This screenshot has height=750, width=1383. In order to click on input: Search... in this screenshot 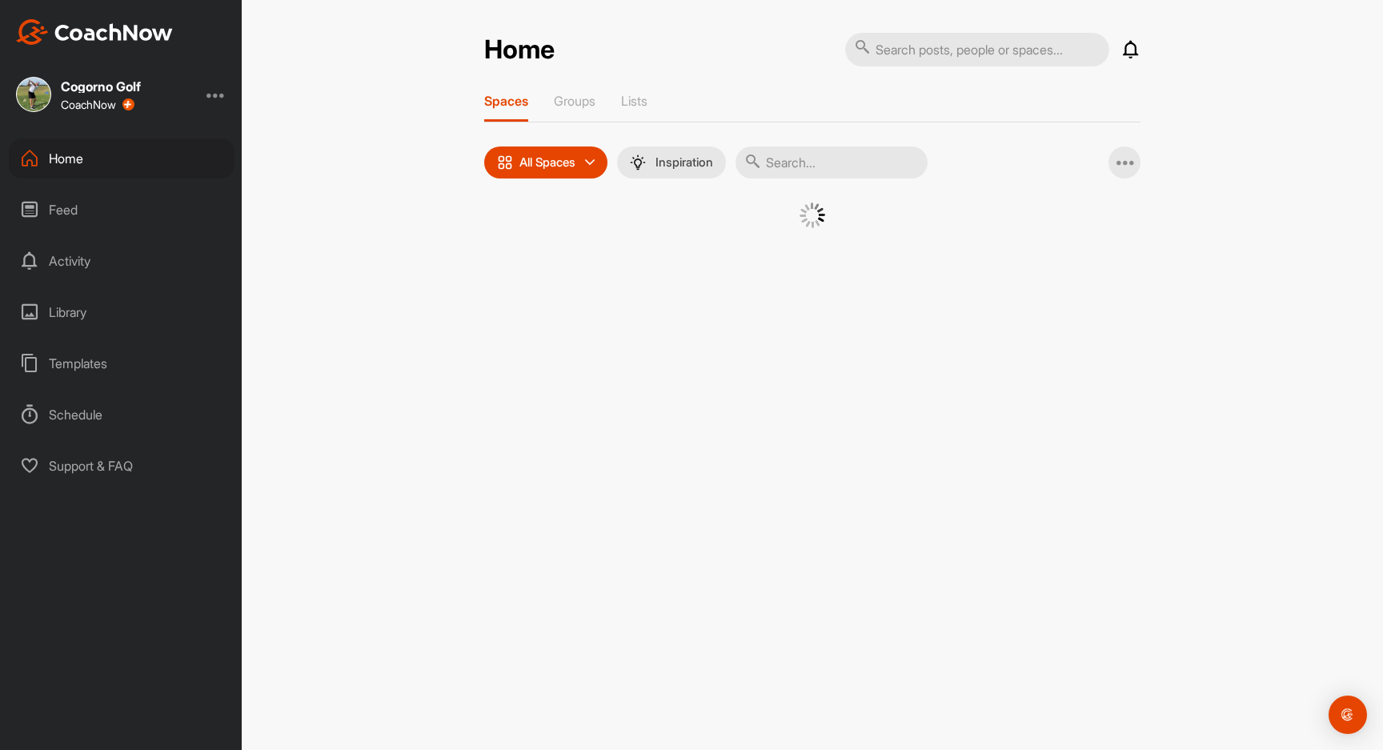, I will do `click(832, 162)`.